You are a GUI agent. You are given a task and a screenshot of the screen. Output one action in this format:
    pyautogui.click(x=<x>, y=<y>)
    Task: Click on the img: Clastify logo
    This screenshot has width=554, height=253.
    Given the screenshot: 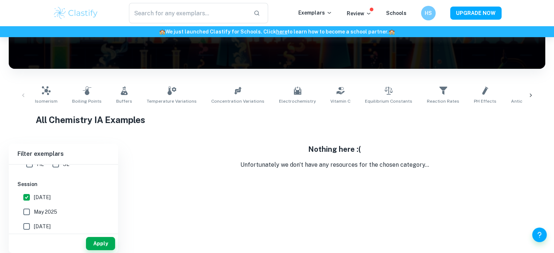 What is the action you would take?
    pyautogui.click(x=76, y=13)
    